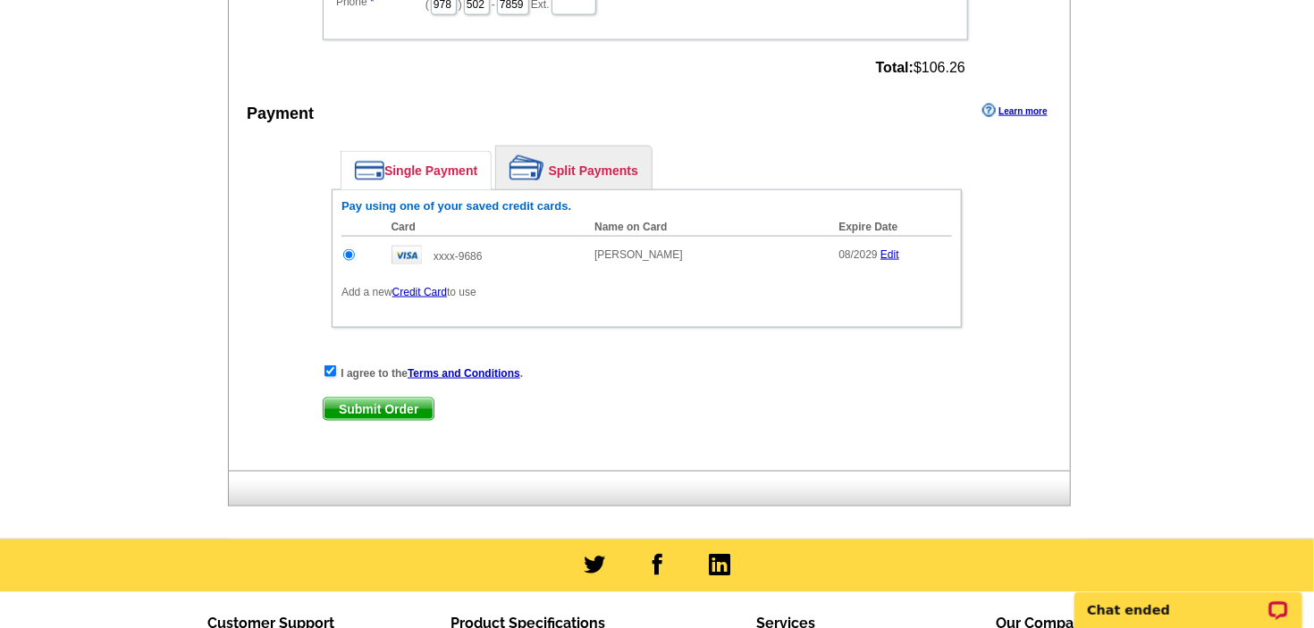 The height and width of the screenshot is (628, 1314). I want to click on a: Single Payment, so click(416, 171).